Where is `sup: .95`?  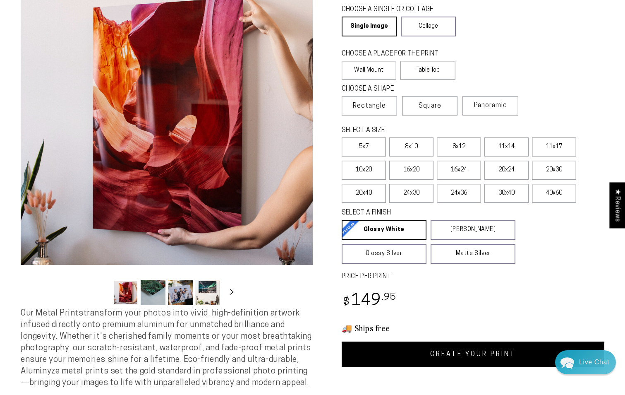
sup: .95 is located at coordinates (389, 297).